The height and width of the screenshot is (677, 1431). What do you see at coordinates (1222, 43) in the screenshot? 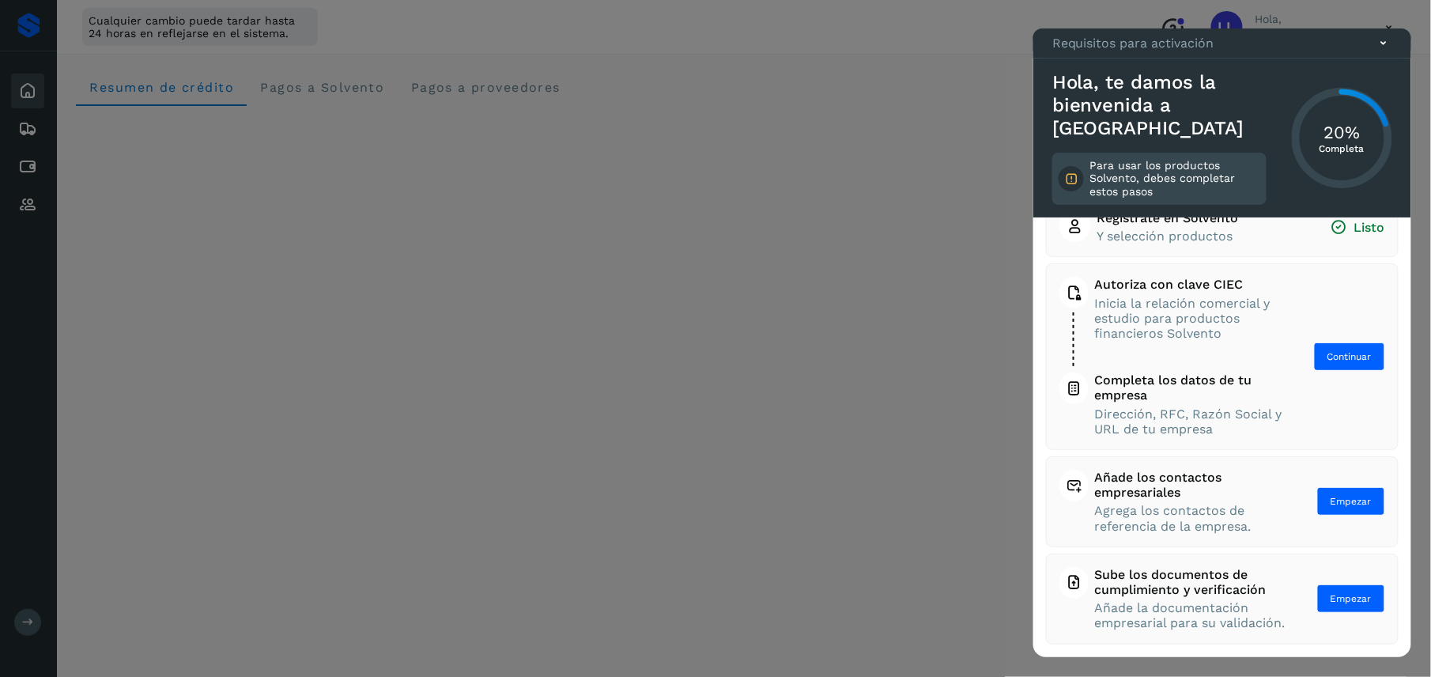
I see `div: Requisitos para activación` at bounding box center [1222, 43].